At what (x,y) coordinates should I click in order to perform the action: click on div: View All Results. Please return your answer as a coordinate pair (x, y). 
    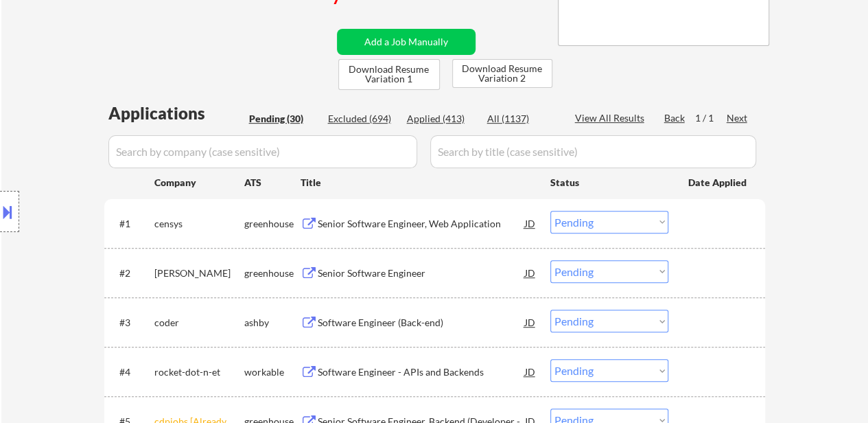
    Looking at the image, I should click on (611, 118).